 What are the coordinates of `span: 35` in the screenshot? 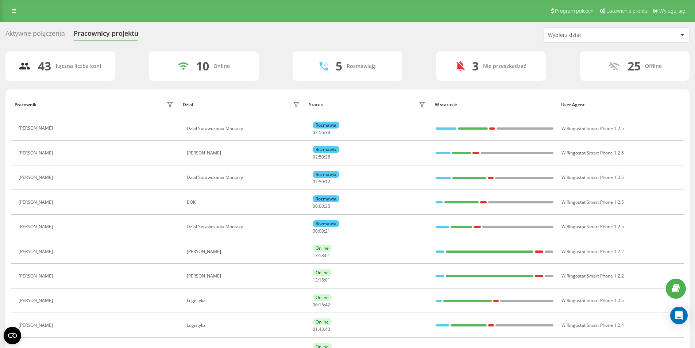 It's located at (328, 206).